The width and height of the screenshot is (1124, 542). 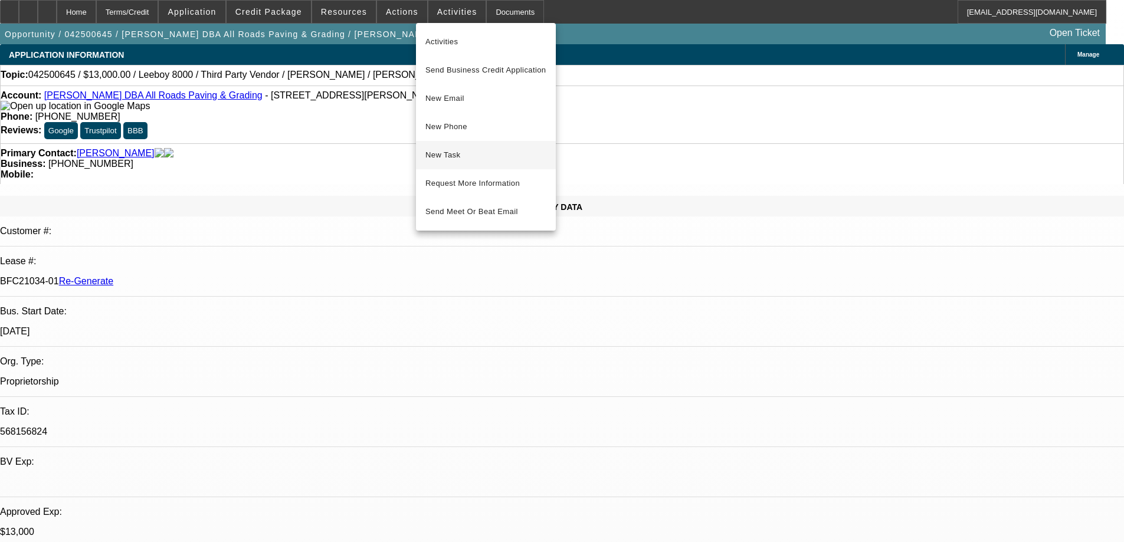 I want to click on span: Request More Information, so click(x=486, y=184).